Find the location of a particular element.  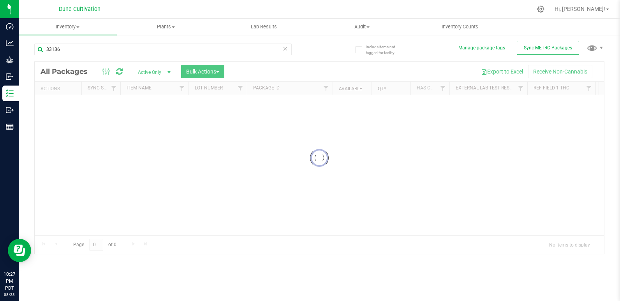

inline-svg: Dashboard is located at coordinates (10, 26).